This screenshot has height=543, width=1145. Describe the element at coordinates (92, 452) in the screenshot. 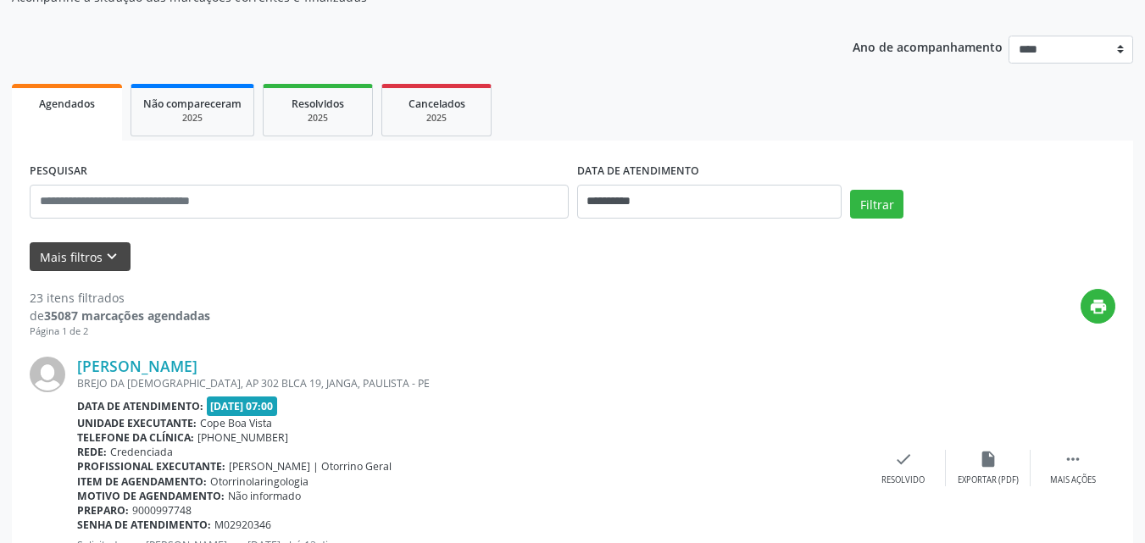

I see `b: Rede:` at that location.